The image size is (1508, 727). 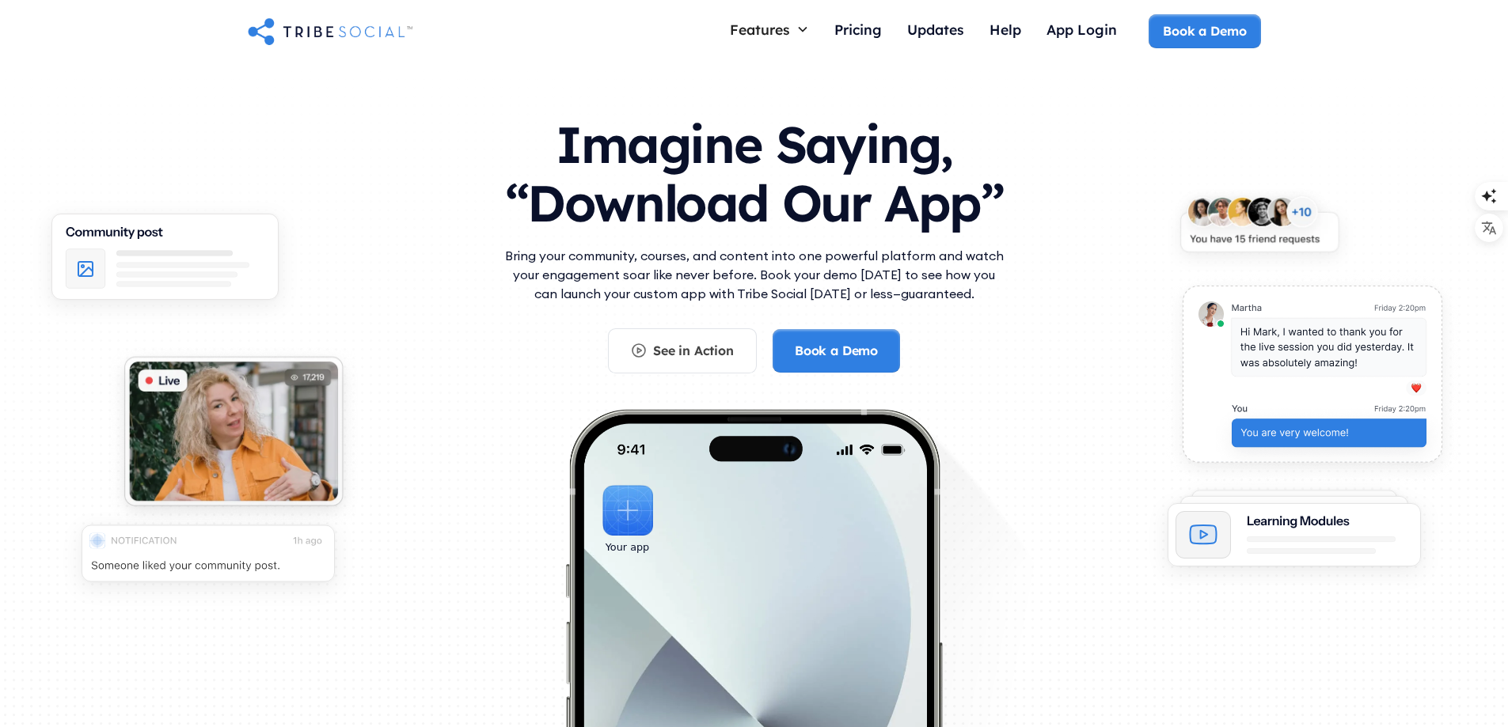 What do you see at coordinates (233, 436) in the screenshot?
I see `img: An illustration of Live video` at bounding box center [233, 436].